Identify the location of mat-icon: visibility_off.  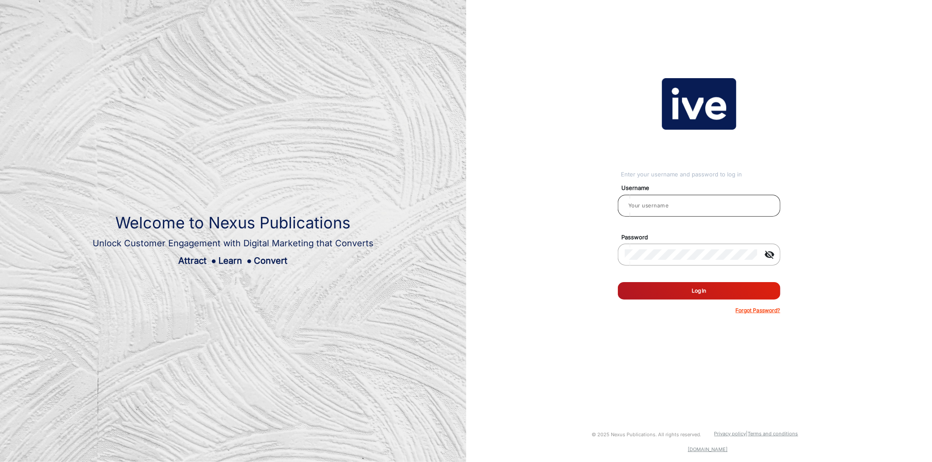
(770, 255).